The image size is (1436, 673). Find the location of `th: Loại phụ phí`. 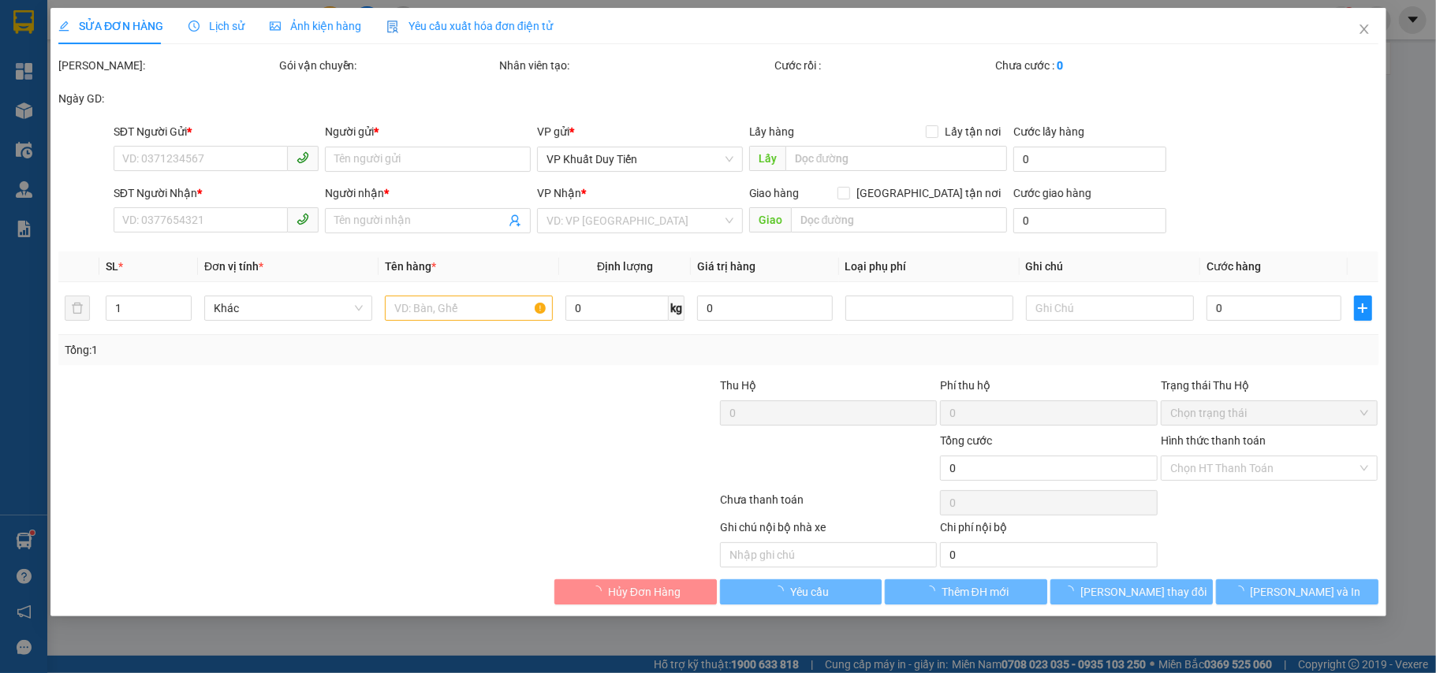

th: Loại phụ phí is located at coordinates (928, 267).